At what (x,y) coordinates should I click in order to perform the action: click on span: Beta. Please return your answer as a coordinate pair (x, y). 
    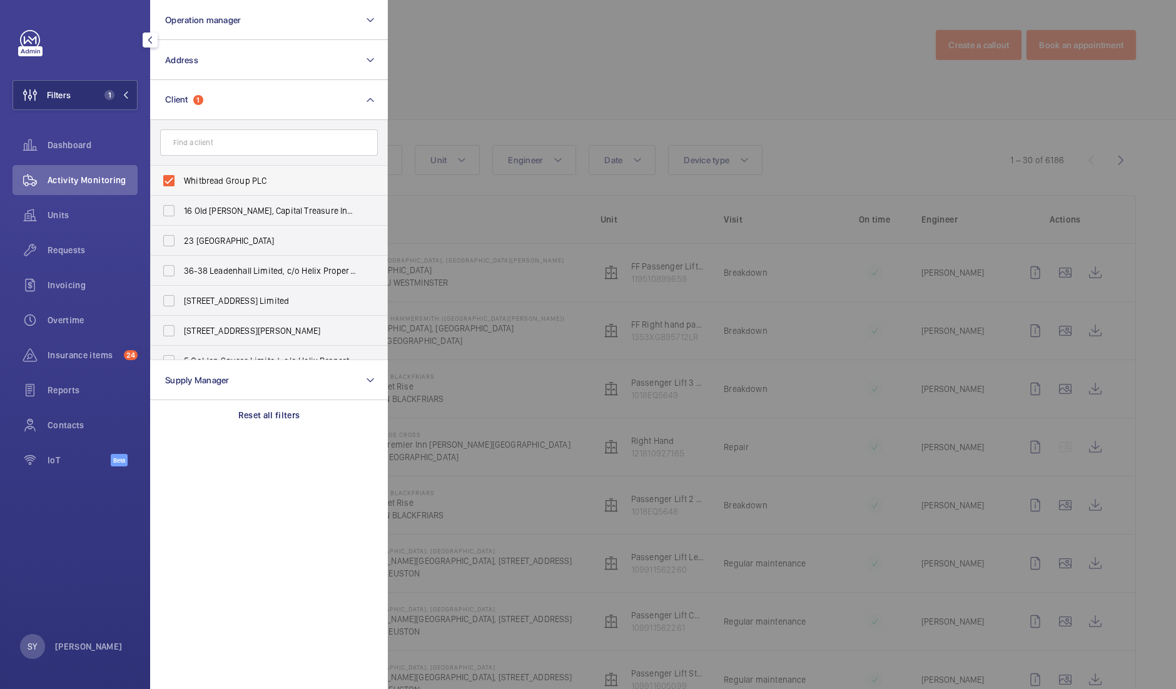
    Looking at the image, I should click on (119, 460).